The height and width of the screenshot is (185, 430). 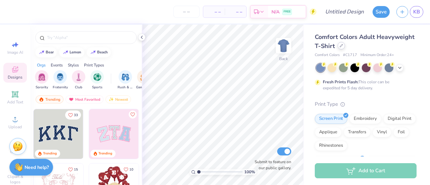 I want to click on span: Fraternity, so click(x=60, y=87).